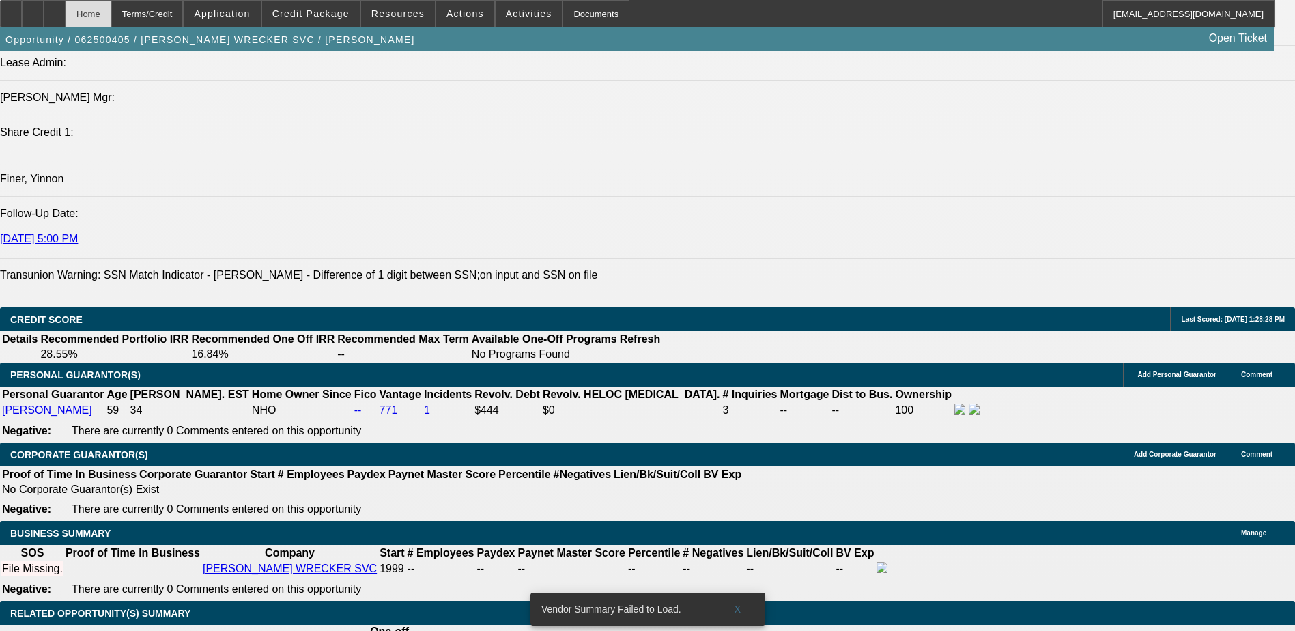  What do you see at coordinates (1177, 374) in the screenshot?
I see `span: Add Personal Guarantor` at bounding box center [1177, 374].